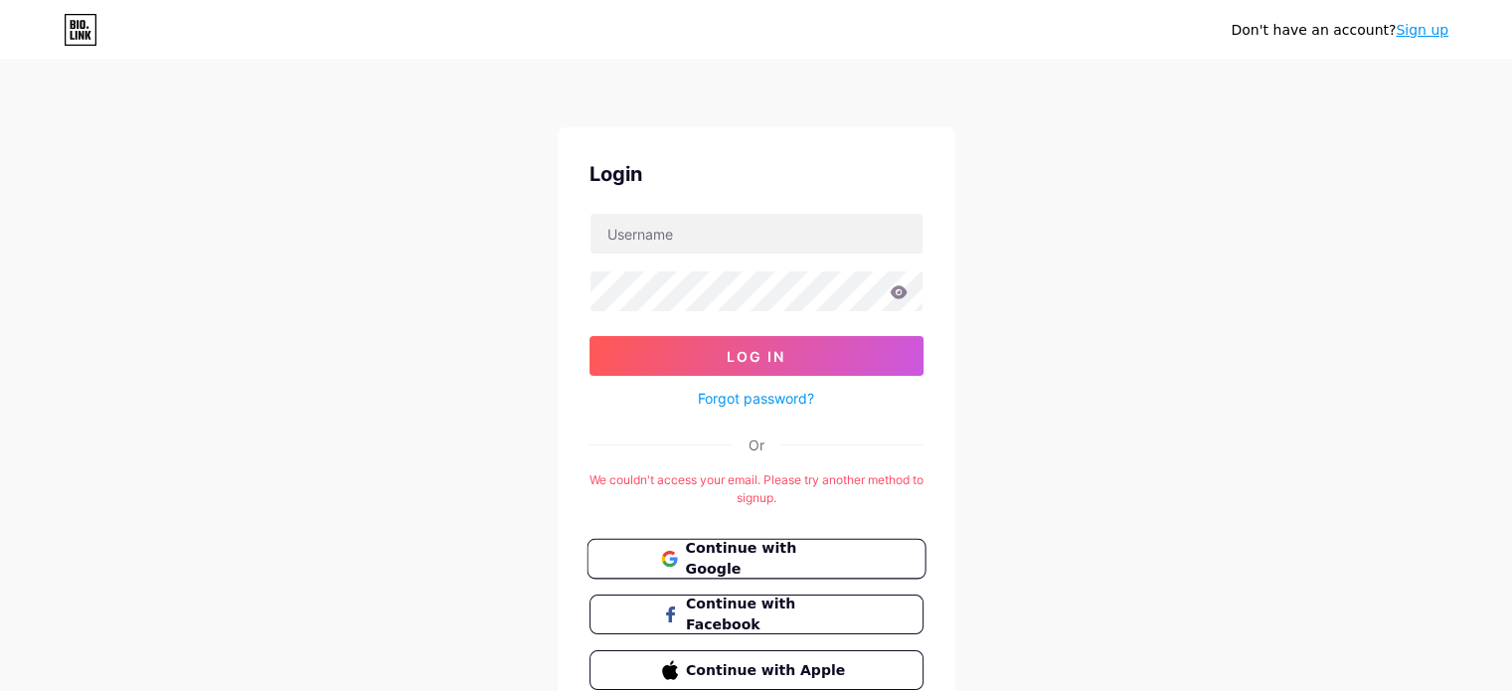 Image resolution: width=1512 pixels, height=691 pixels. I want to click on span: Continue with Apple, so click(767, 670).